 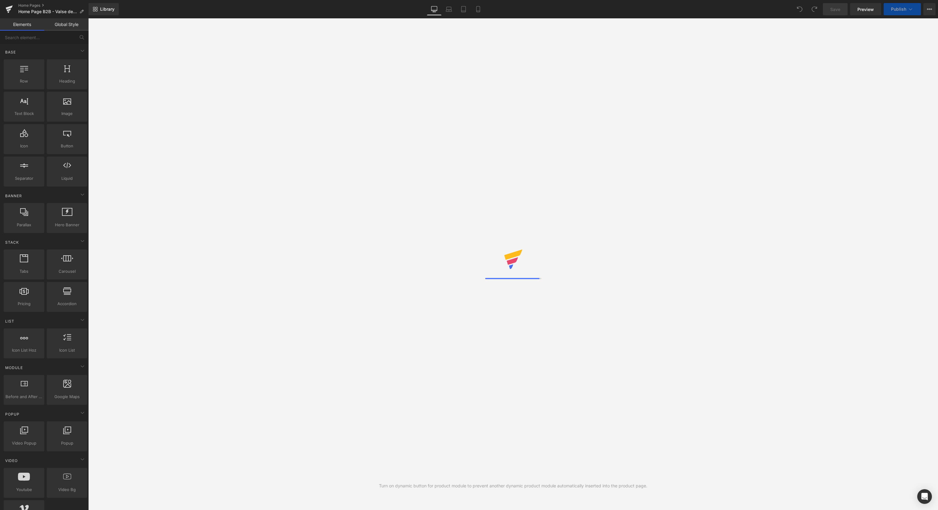 I want to click on span: Pricing, so click(x=24, y=303).